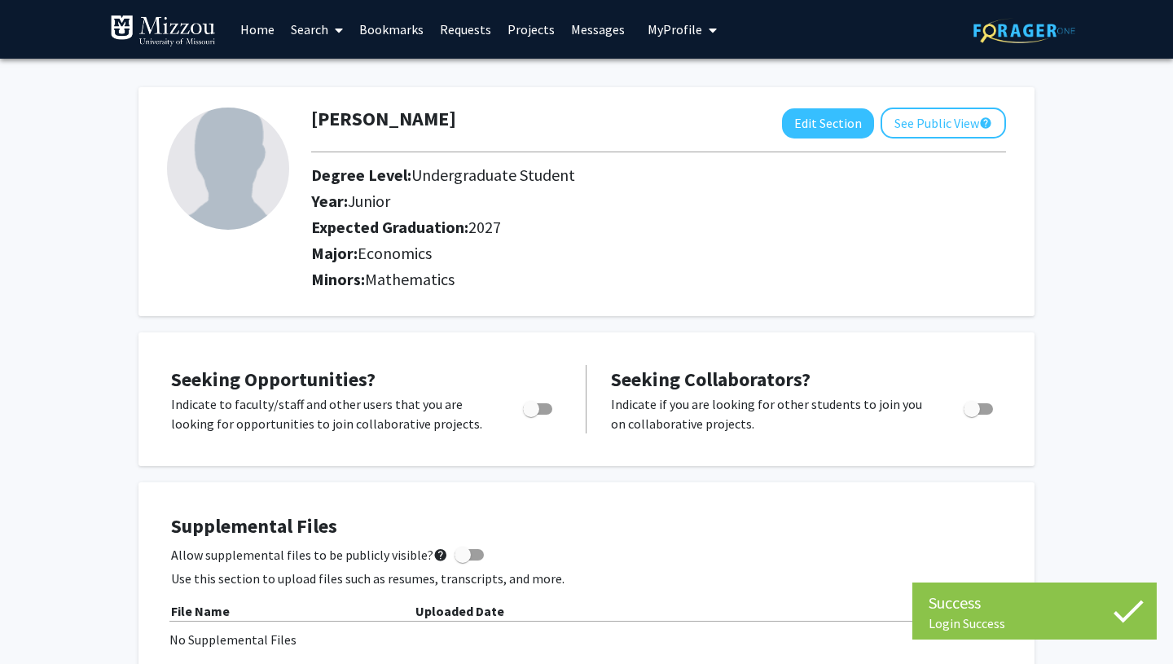 Image resolution: width=1173 pixels, height=664 pixels. What do you see at coordinates (602, 227) in the screenshot?
I see `h2: Expected Graduation:` at bounding box center [602, 227].